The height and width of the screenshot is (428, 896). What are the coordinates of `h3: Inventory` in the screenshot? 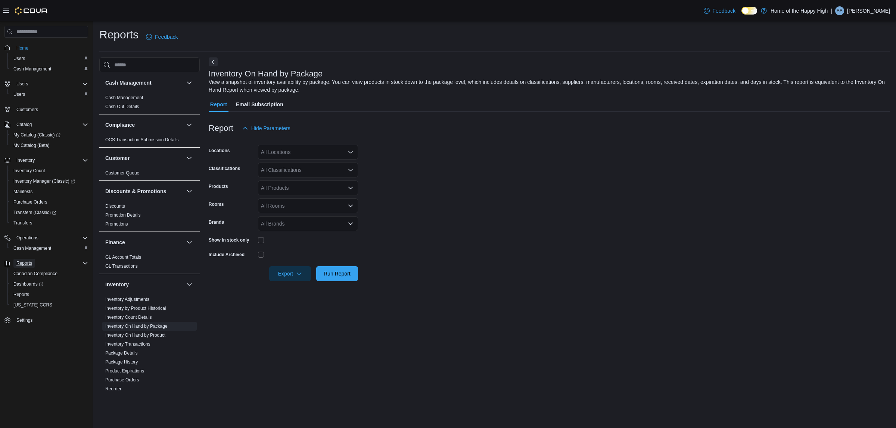 It's located at (117, 285).